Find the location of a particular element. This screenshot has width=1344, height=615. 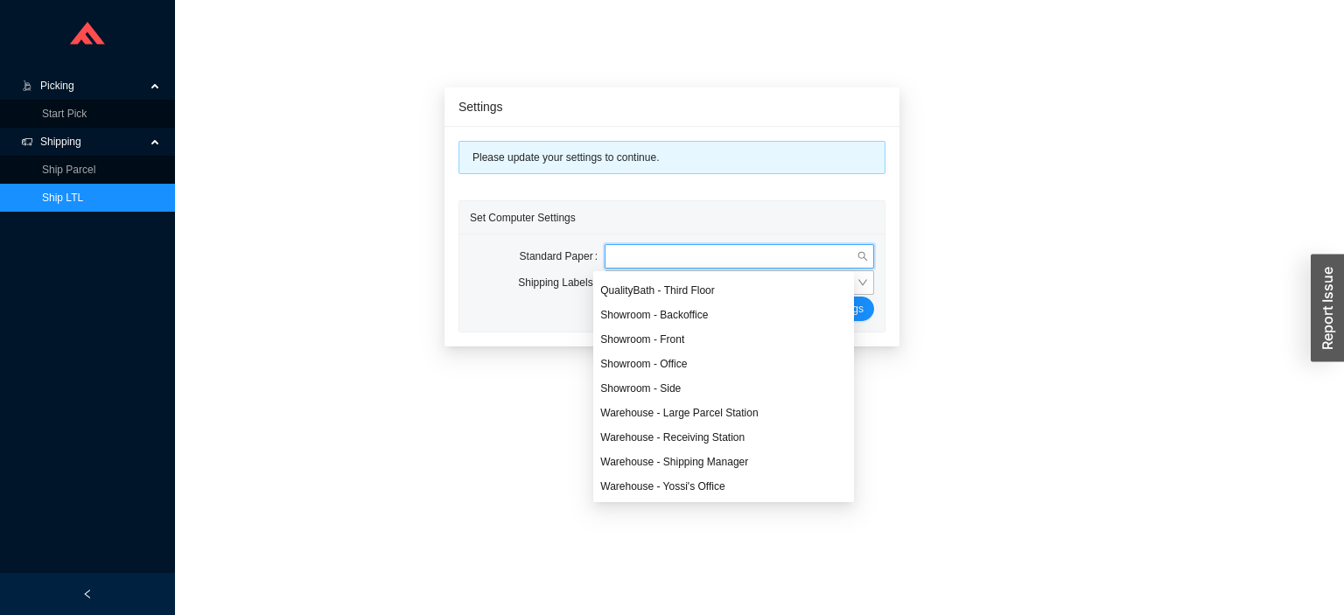

div: QualityBath - Third Floor is located at coordinates (724, 290).